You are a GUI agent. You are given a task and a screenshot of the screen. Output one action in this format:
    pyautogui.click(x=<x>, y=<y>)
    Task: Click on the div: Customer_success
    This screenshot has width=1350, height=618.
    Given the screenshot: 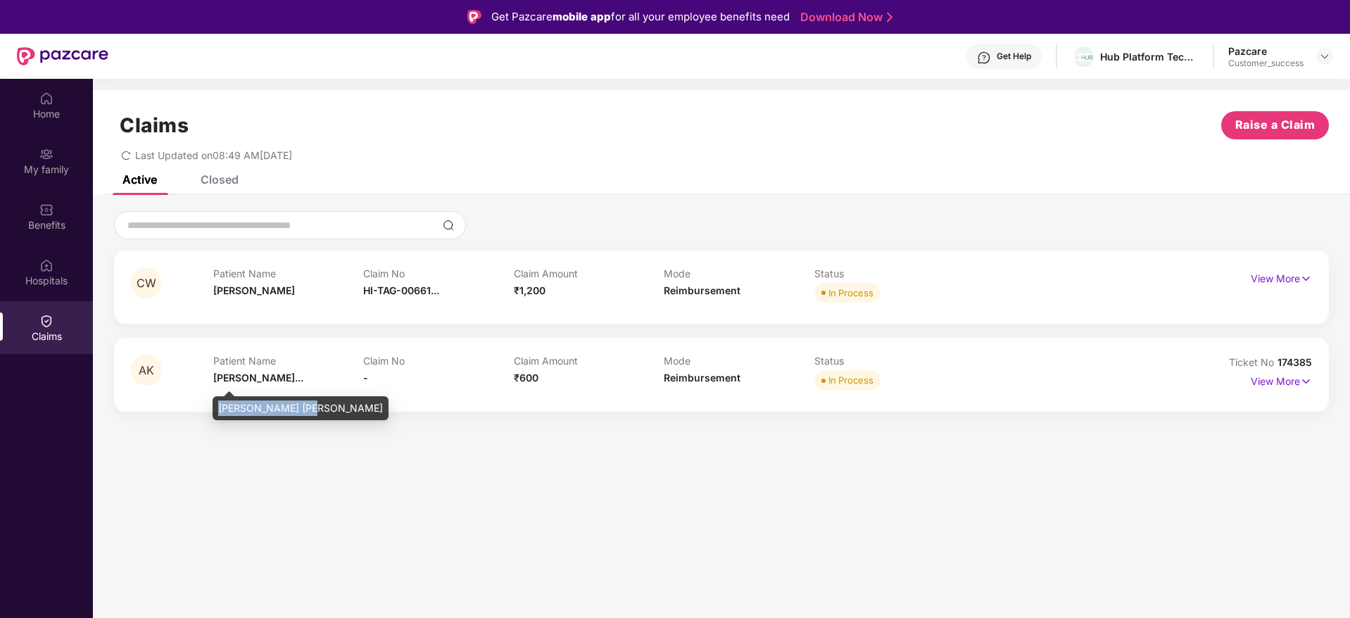 What is the action you would take?
    pyautogui.click(x=1266, y=63)
    